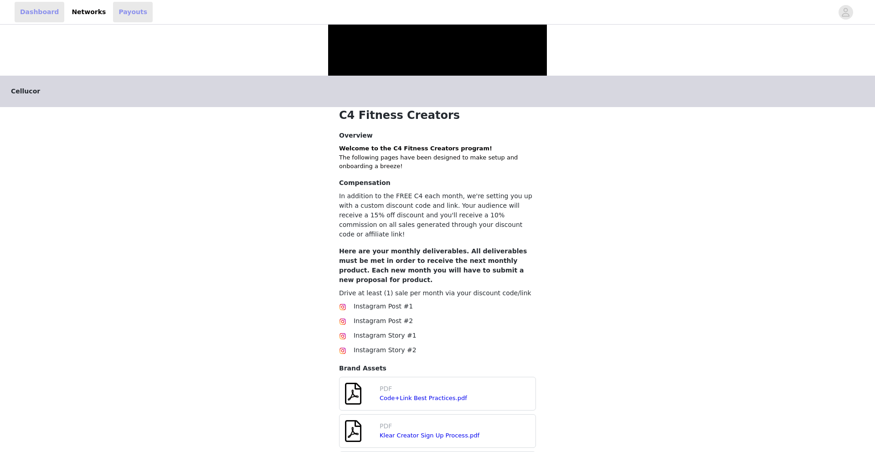  Describe the element at coordinates (437, 162) in the screenshot. I see `p: The following pages have been designed to make setup and onboarding a breeze!` at that location.